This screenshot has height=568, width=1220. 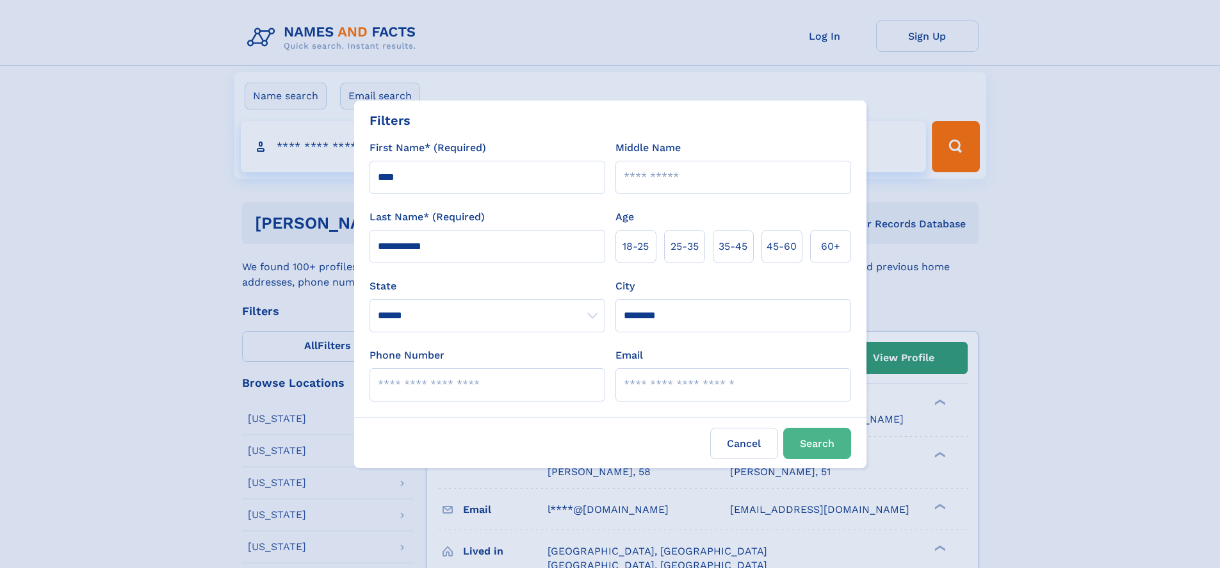 What do you see at coordinates (428, 148) in the screenshot?
I see `label: First Name* (Required)` at bounding box center [428, 148].